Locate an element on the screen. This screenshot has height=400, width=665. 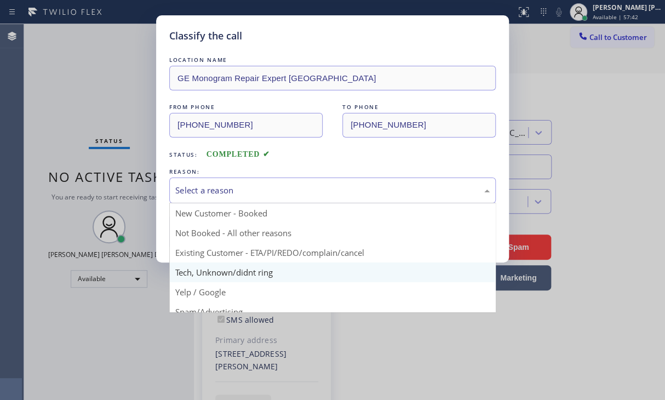
div: New Customer - Booked is located at coordinates (333, 213).